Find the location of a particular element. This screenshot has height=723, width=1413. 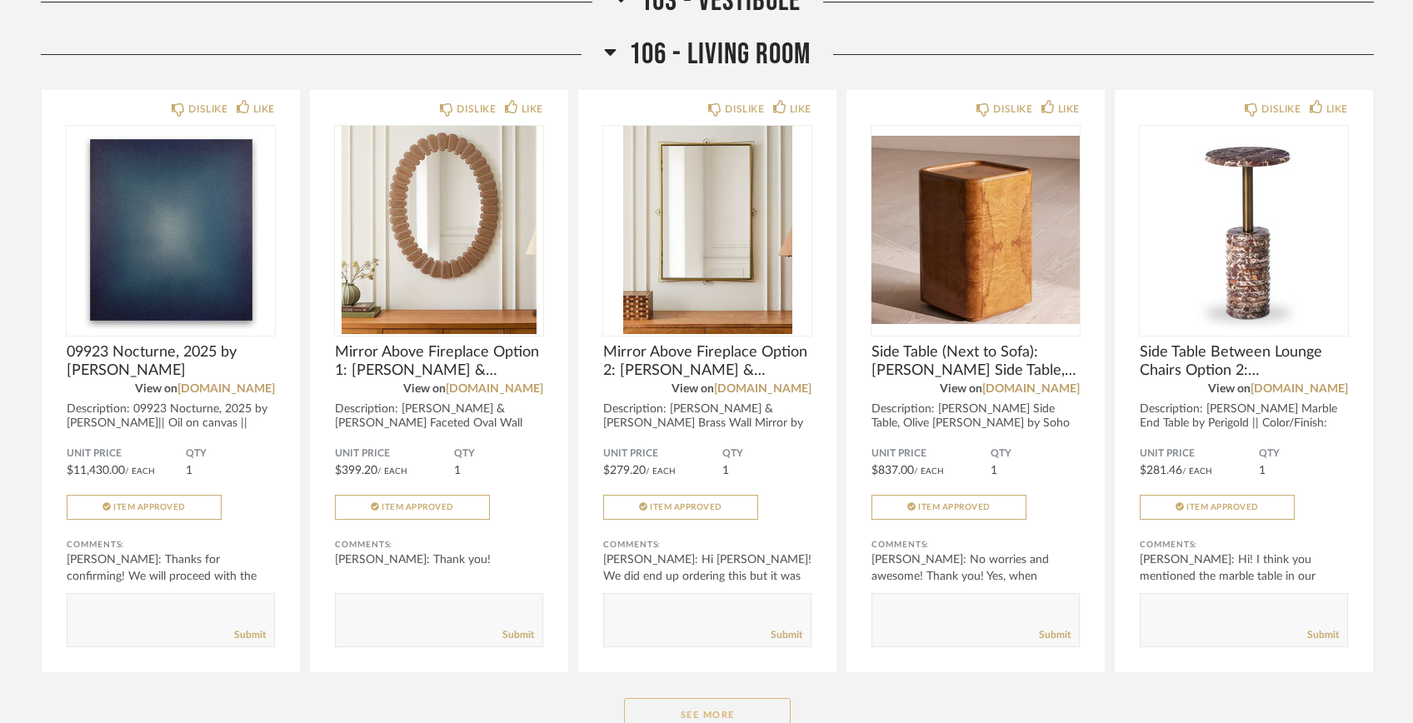

span: 106 - Living Room is located at coordinates (720, 54).